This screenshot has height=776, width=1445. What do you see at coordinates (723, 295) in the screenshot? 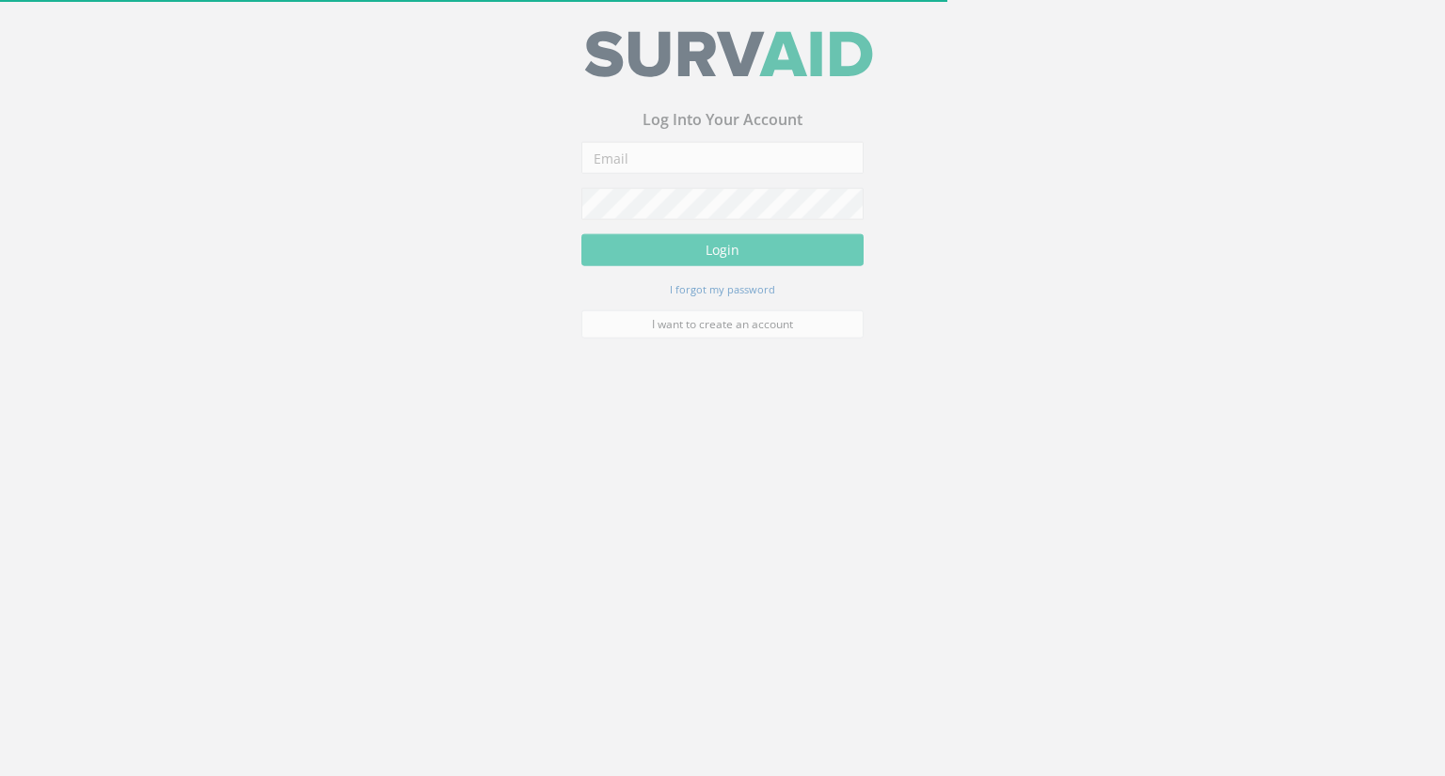
I see `a: I forgot my password` at bounding box center [723, 295].